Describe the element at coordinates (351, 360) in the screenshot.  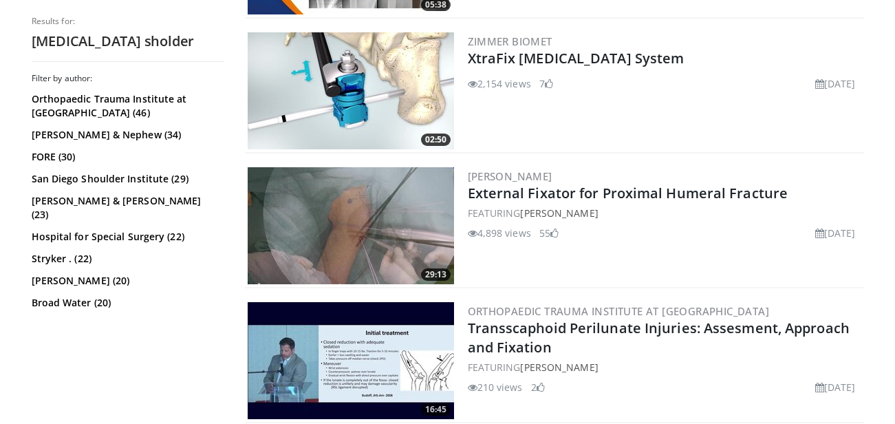
I see `img: 94a55f52-0aa9-40e2-aefb-5a4b177818da.300x170_q85_crop-smart_upscale.jpg` at that location.